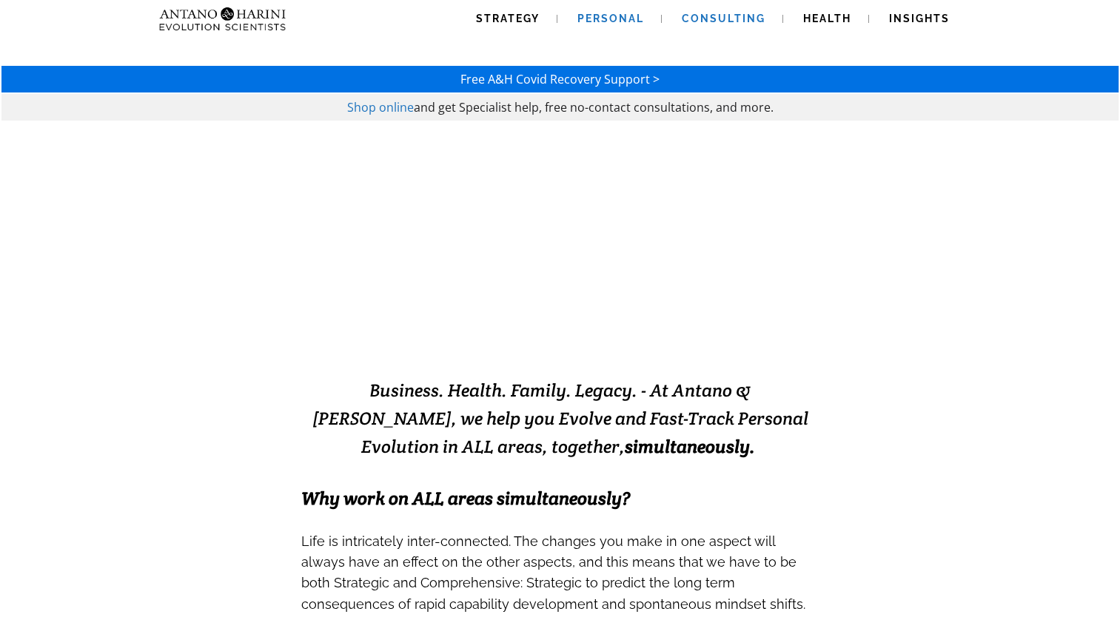  What do you see at coordinates (560, 79) in the screenshot?
I see `span: Free A&H Covid Recovery Support >` at bounding box center [560, 79].